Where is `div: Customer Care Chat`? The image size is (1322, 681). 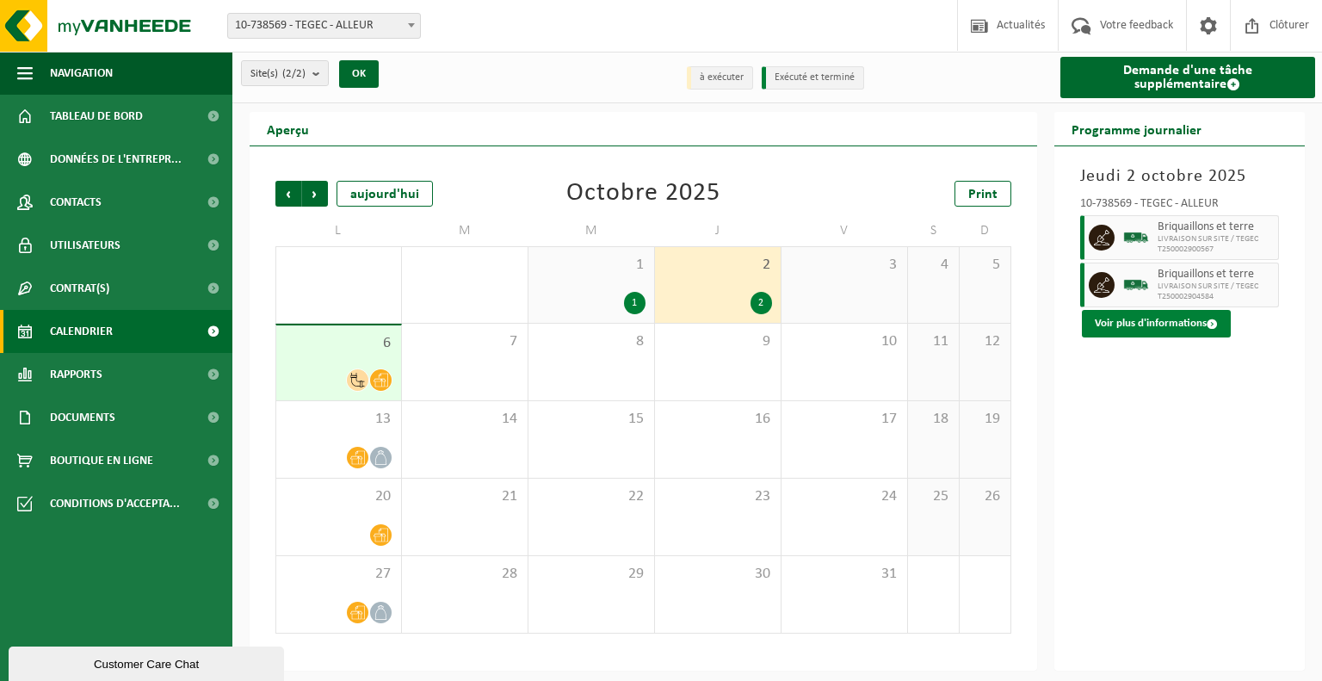
div: Customer Care Chat is located at coordinates (138, 21).